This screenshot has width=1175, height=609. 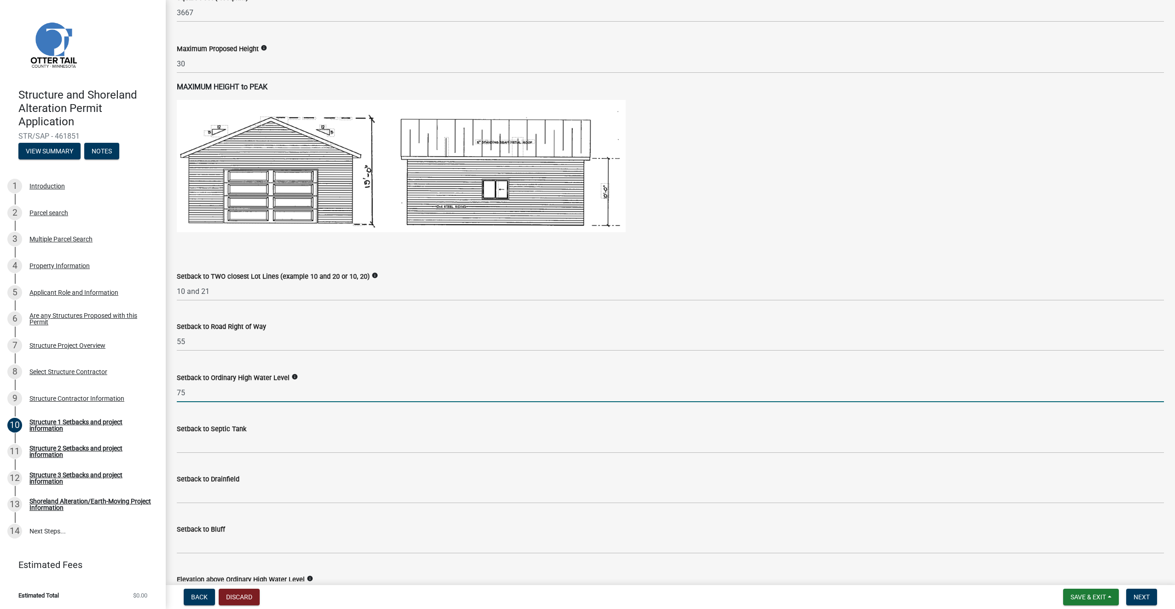 What do you see at coordinates (15, 425) in the screenshot?
I see `div: 10` at bounding box center [15, 425].